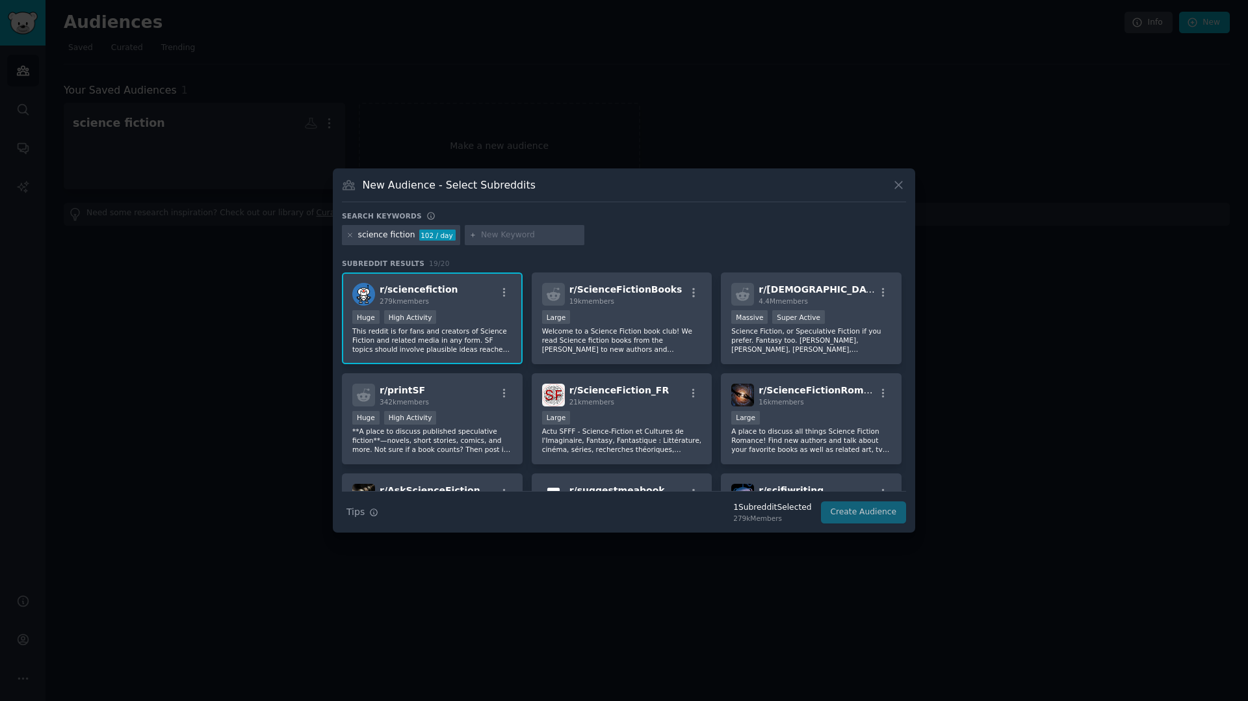 The width and height of the screenshot is (1248, 701). Describe the element at coordinates (356, 512) in the screenshot. I see `span: Tips` at that location.